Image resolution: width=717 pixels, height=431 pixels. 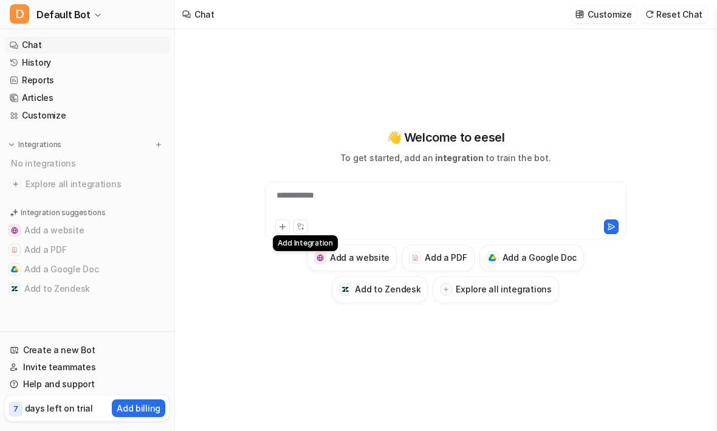 What do you see at coordinates (540, 257) in the screenshot?
I see `h3: Add a Google Doc` at bounding box center [540, 257].